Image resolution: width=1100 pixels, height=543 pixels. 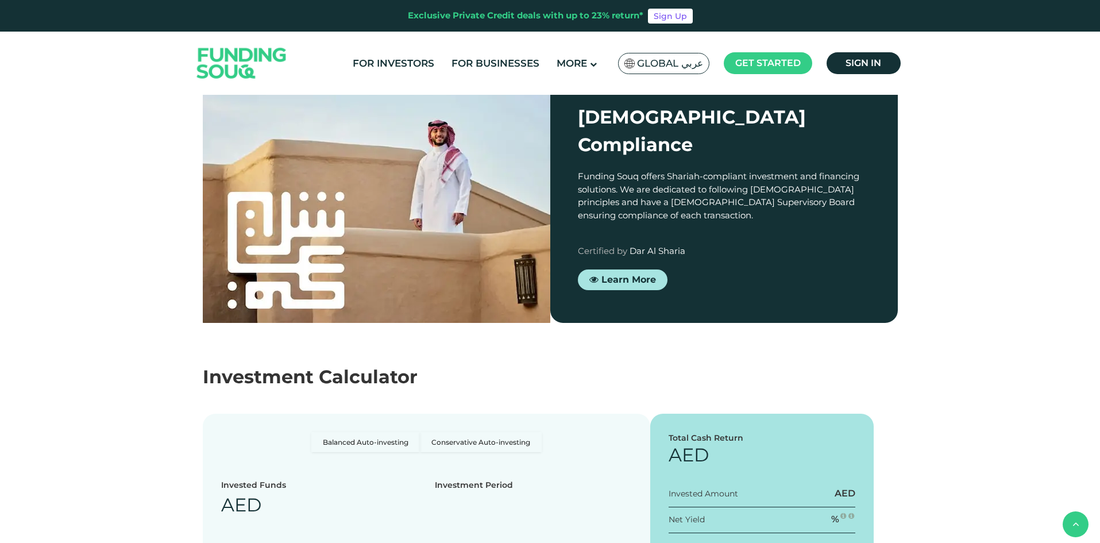 What do you see at coordinates (1075, 524) in the screenshot?
I see `button: back` at bounding box center [1075, 524].